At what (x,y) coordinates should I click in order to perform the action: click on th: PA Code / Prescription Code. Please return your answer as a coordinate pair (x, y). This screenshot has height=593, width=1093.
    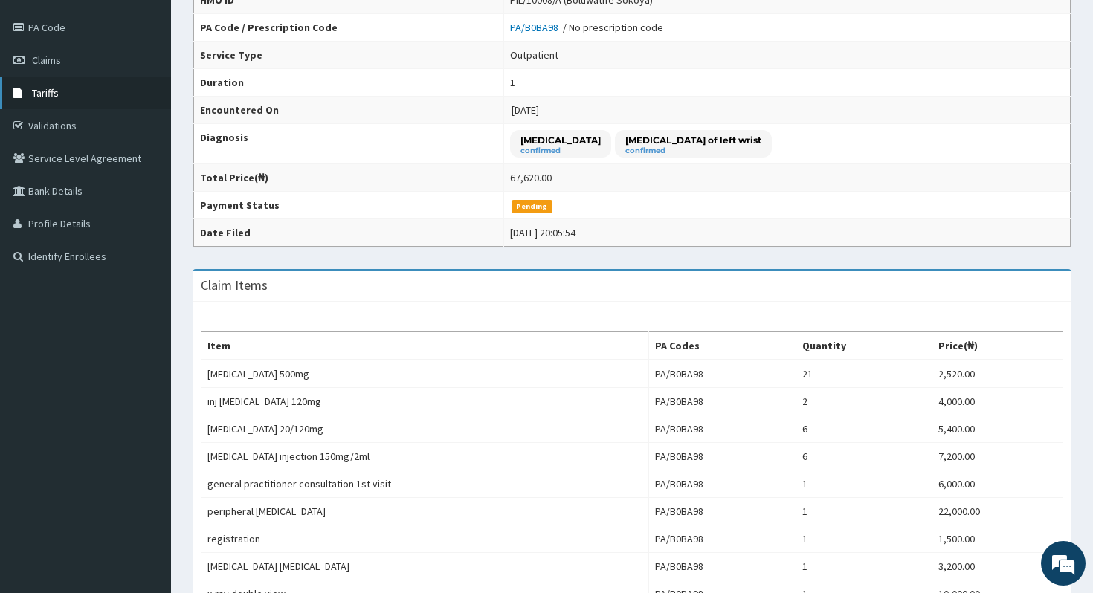
    Looking at the image, I should click on (349, 28).